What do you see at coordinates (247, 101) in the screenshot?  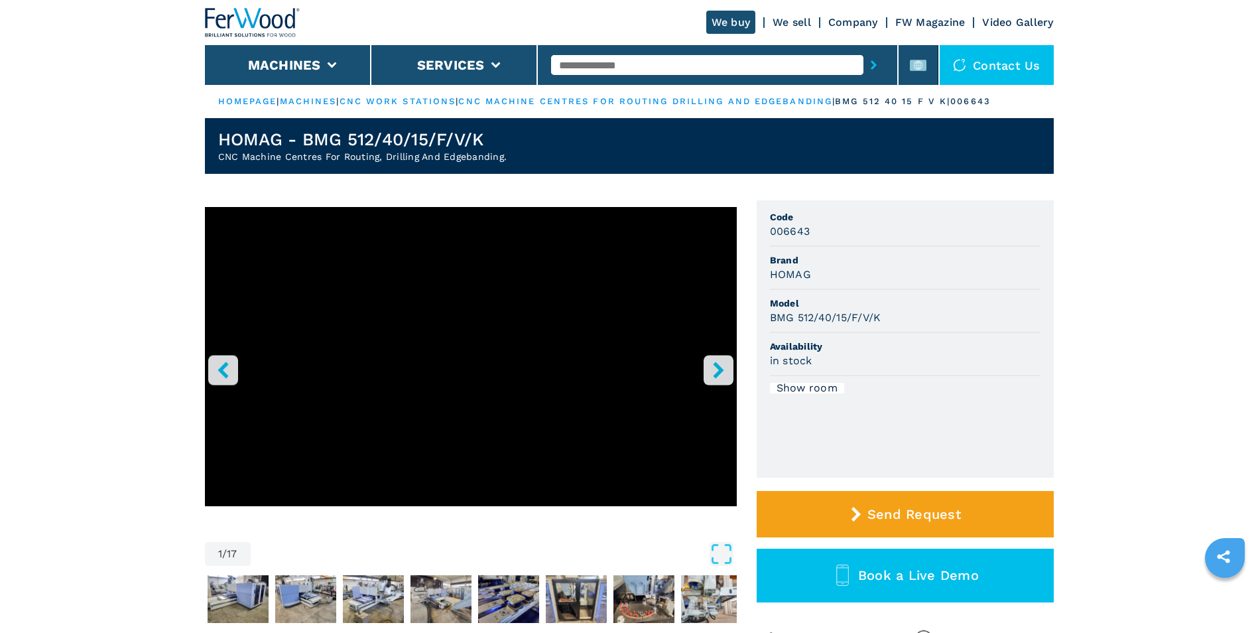 I see `a: HOMEPAGE` at bounding box center [247, 101].